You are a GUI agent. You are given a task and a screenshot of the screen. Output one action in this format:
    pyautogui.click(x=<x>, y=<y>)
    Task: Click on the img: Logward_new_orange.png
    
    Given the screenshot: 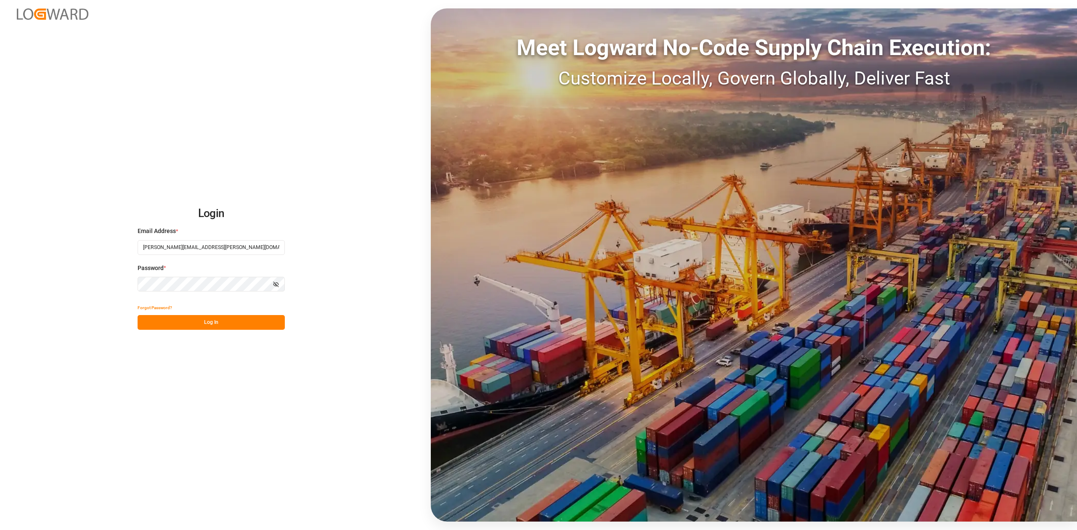 What is the action you would take?
    pyautogui.click(x=53, y=14)
    